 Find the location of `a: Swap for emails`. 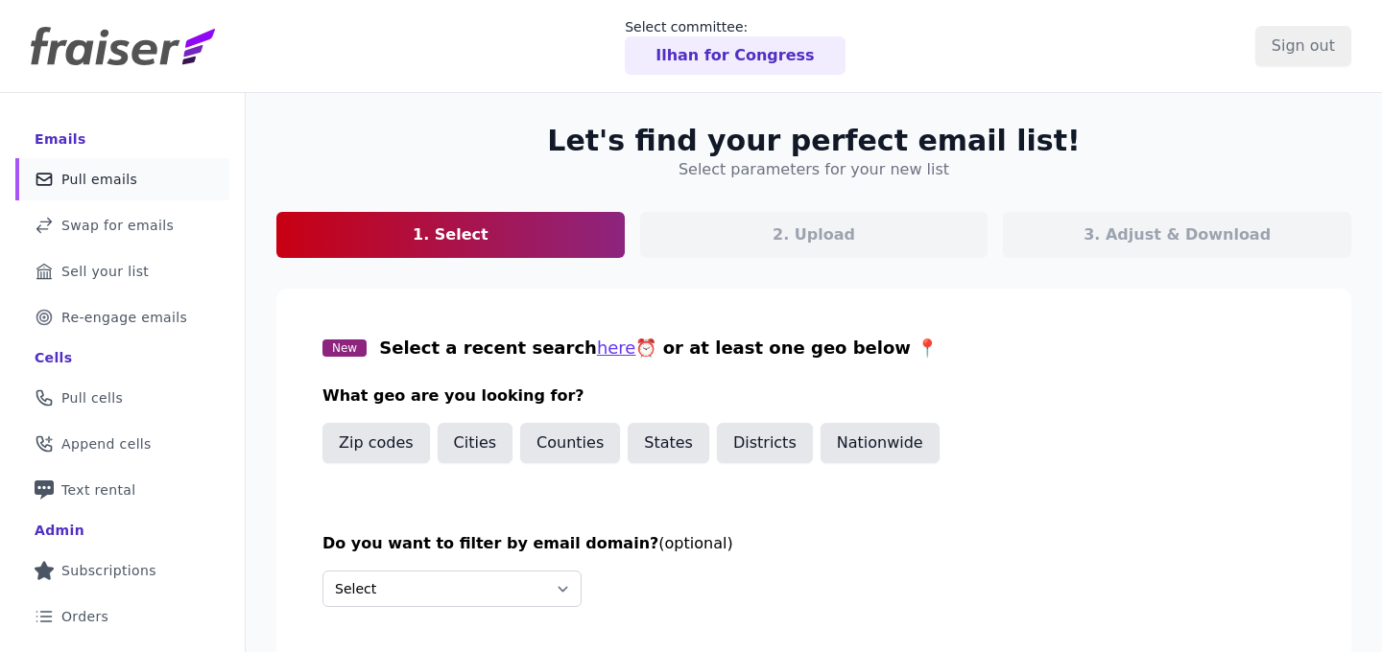

a: Swap for emails is located at coordinates (122, 225).